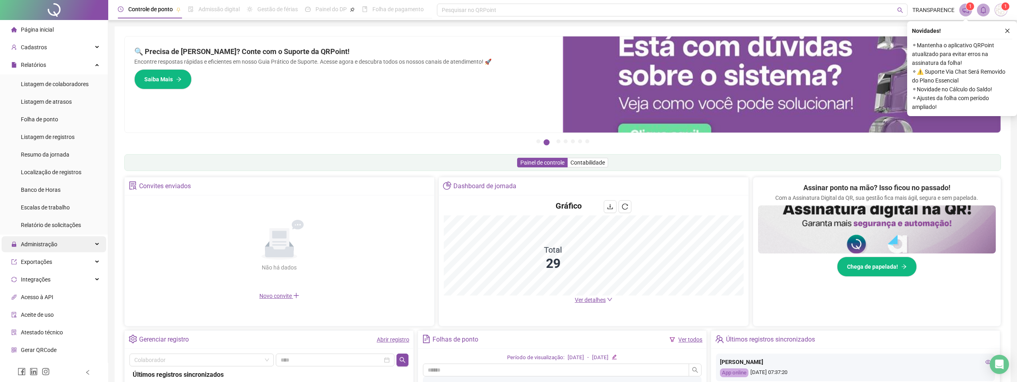 This screenshot has width=1017, height=382. What do you see at coordinates (782, 85) in the screenshot?
I see `img: banner%2F0cf4e1f0-cb71-40ef-aa93-44bd3d4ee559.png` at bounding box center [782, 85].